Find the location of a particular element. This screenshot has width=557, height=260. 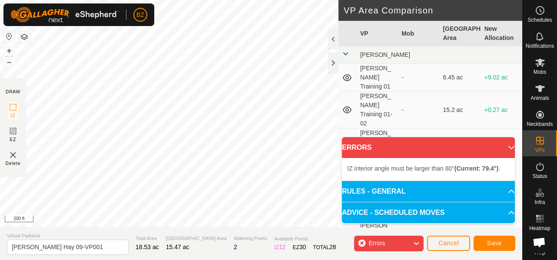

button: Map Layers is located at coordinates (24, 37).